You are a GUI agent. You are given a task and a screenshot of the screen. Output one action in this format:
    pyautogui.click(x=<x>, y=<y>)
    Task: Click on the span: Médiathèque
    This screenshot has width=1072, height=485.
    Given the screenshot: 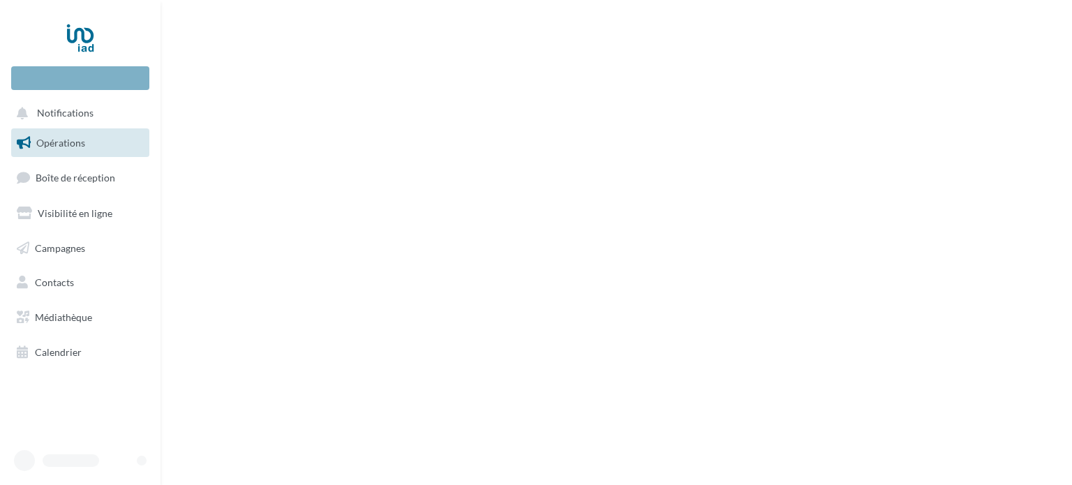 What is the action you would take?
    pyautogui.click(x=64, y=317)
    